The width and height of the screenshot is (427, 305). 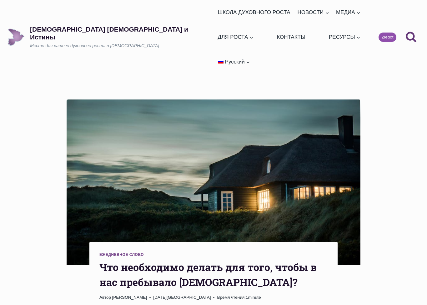 What do you see at coordinates (231, 297) in the screenshot?
I see `span: Время чтения:` at bounding box center [231, 297].